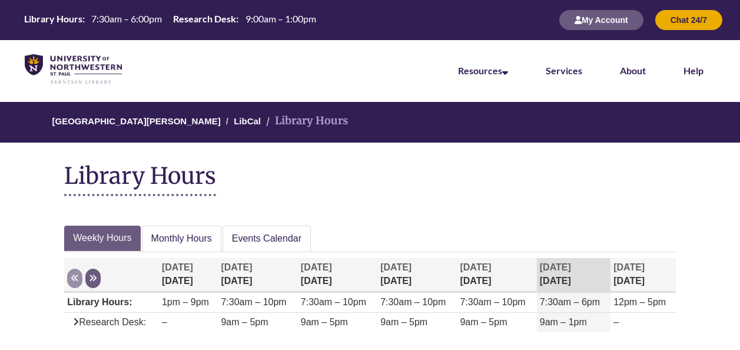 This screenshot has width=740, height=350. I want to click on button: My Account, so click(601, 20).